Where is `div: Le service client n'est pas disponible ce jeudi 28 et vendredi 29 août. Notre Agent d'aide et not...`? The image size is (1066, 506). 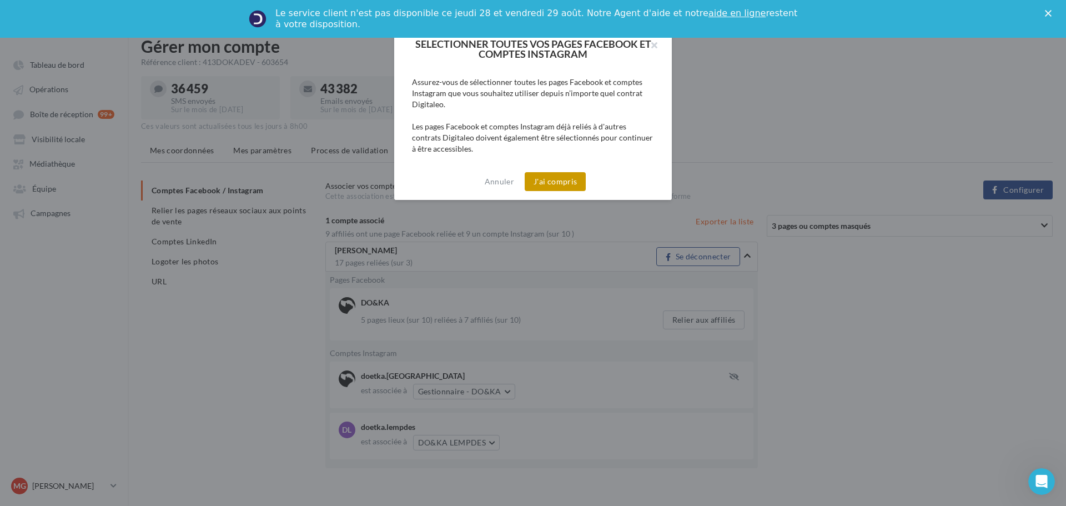 div: Le service client n'est pas disponible ce jeudi 28 et vendredi 29 août. Notre Agent d'aide et not... is located at coordinates (537, 19).